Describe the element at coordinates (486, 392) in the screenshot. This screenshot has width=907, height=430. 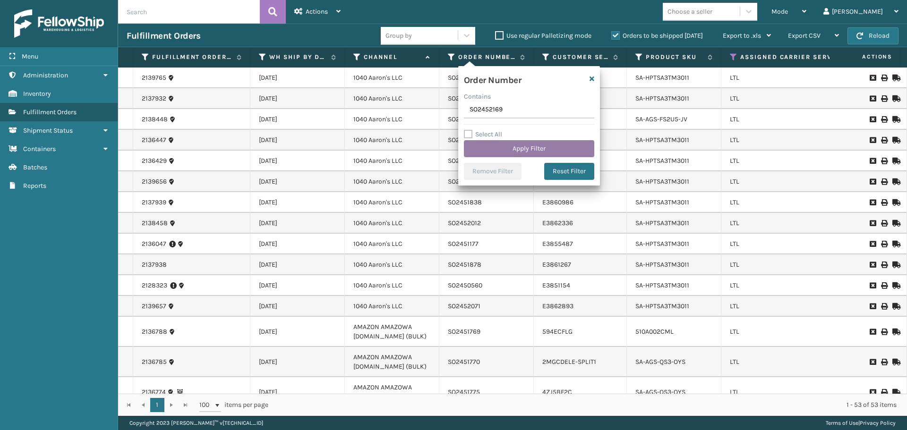
I see `td: SO2451775` at that location.